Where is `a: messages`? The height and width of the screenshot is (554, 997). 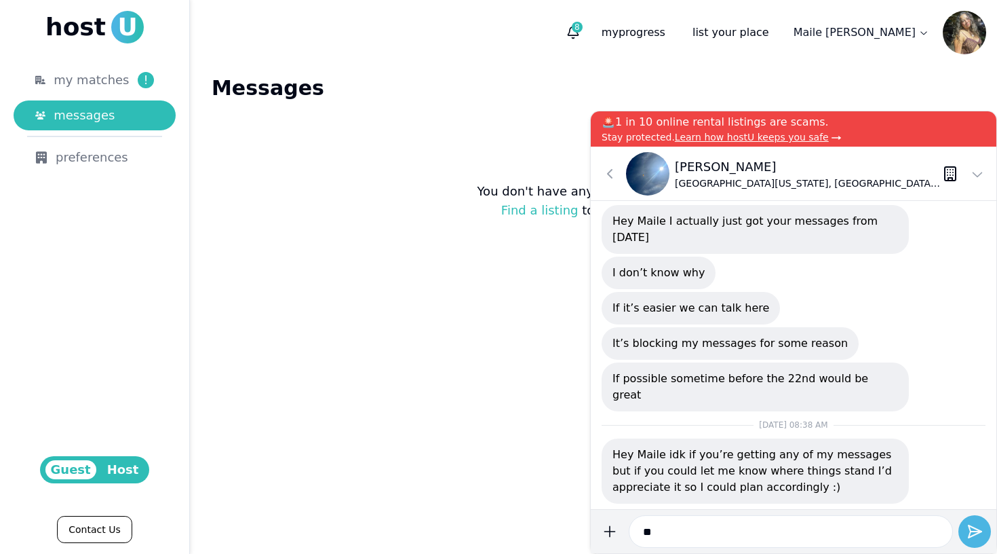 a: messages is located at coordinates (94, 115).